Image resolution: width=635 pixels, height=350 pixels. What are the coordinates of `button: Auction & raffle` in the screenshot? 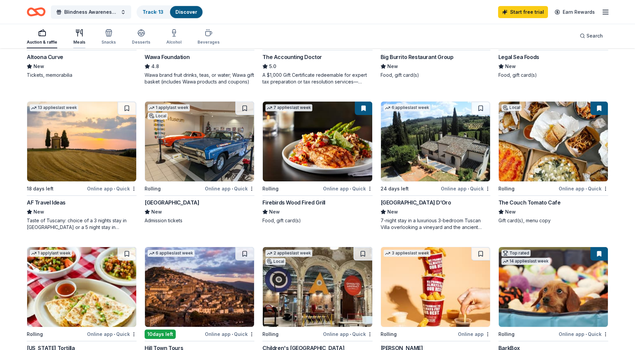 It's located at (42, 37).